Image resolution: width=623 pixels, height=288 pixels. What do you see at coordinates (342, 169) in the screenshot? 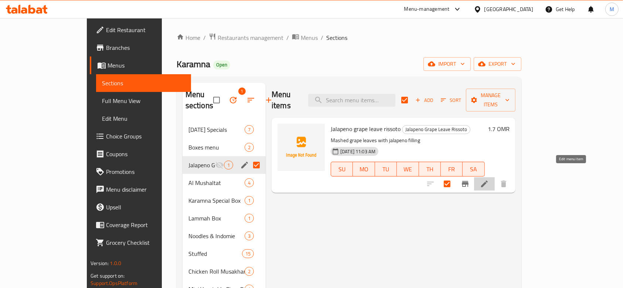
I see `button: SU` at bounding box center [342, 169].